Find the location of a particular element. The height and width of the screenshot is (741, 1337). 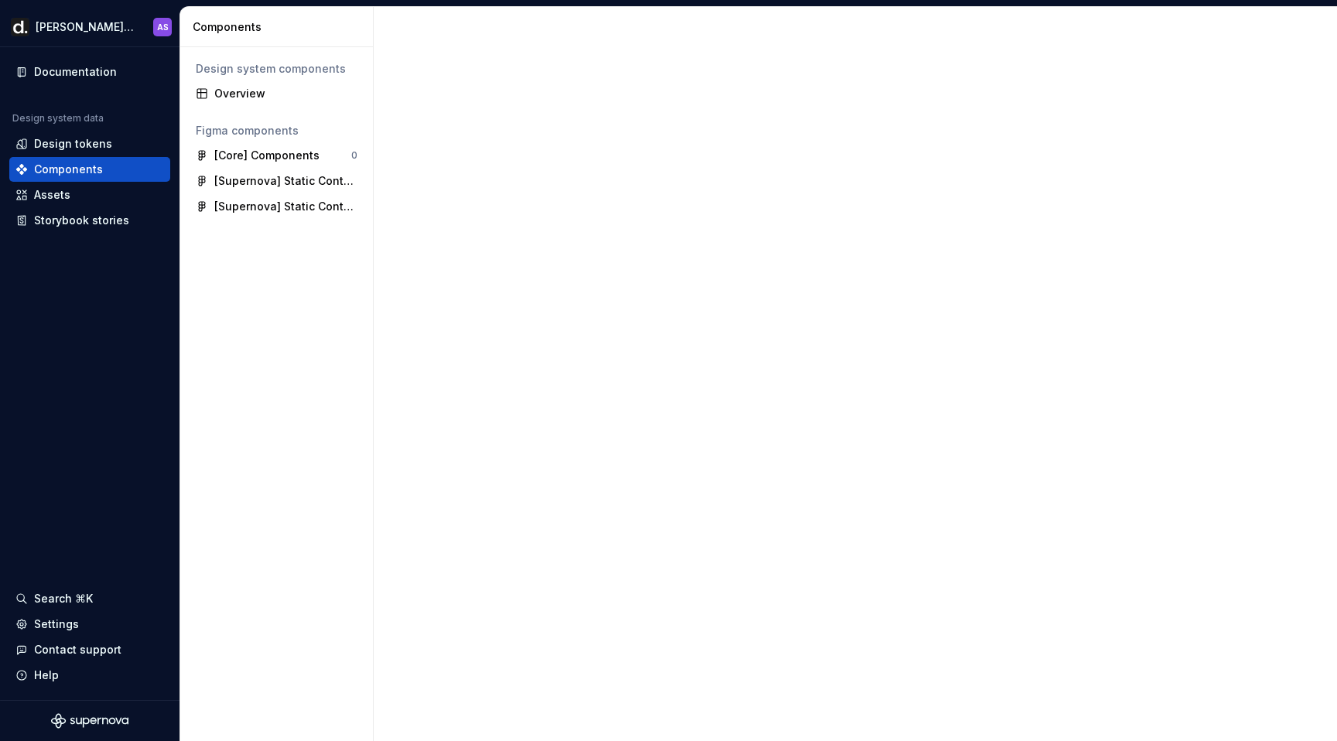

div: [Core] Components is located at coordinates (267, 155).